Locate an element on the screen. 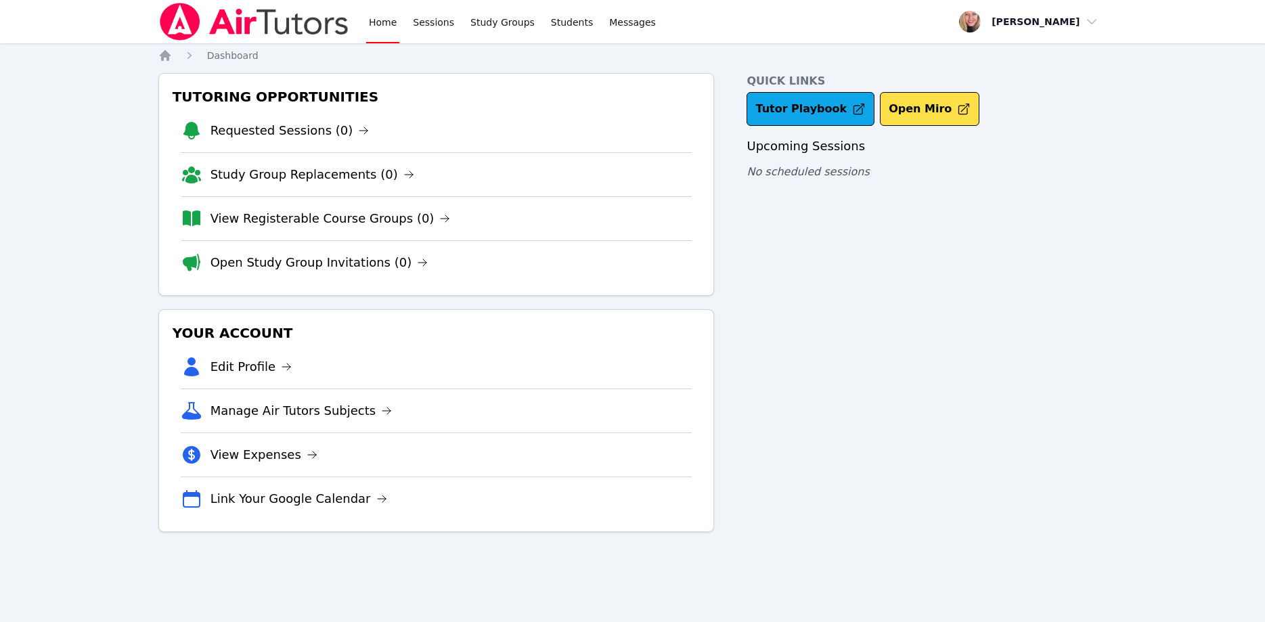 The image size is (1265, 622). img: Air Tutors is located at coordinates (254, 22).